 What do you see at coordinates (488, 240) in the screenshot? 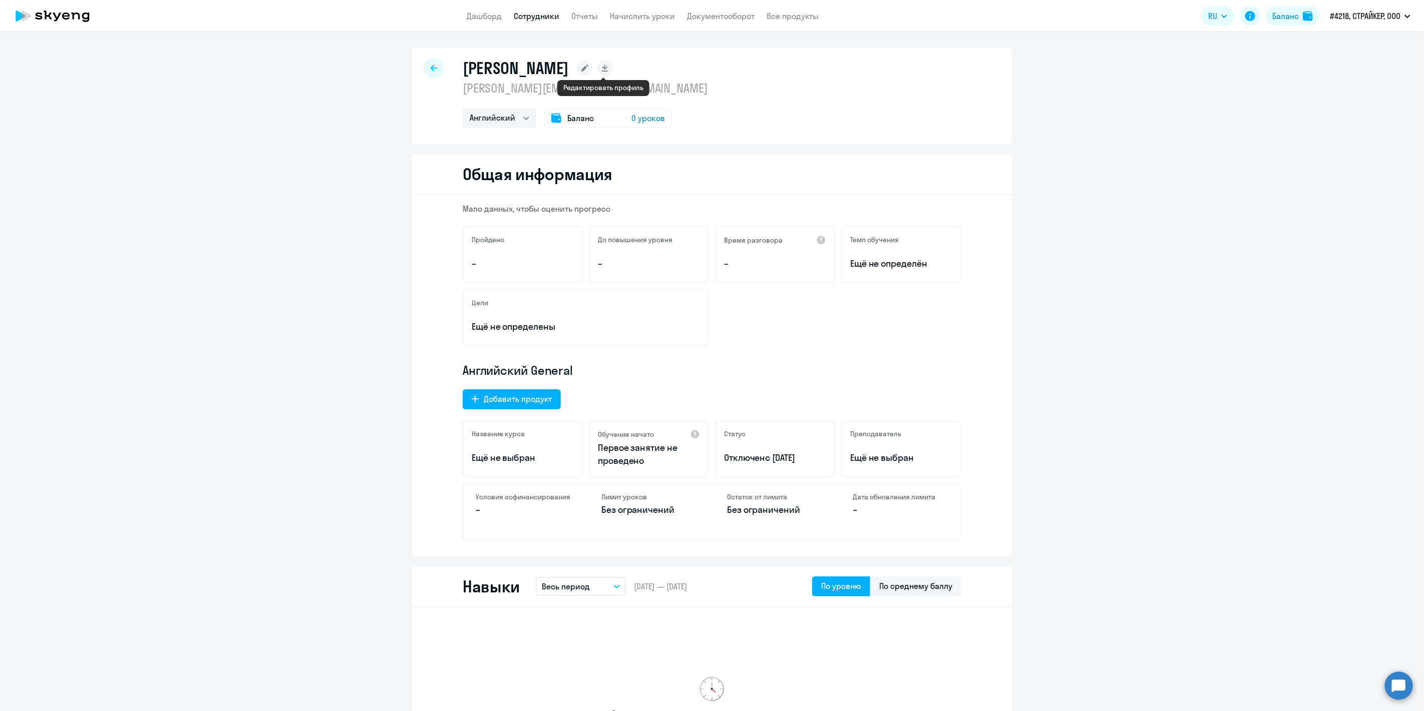
I see `h5: Пройдено` at bounding box center [488, 240].